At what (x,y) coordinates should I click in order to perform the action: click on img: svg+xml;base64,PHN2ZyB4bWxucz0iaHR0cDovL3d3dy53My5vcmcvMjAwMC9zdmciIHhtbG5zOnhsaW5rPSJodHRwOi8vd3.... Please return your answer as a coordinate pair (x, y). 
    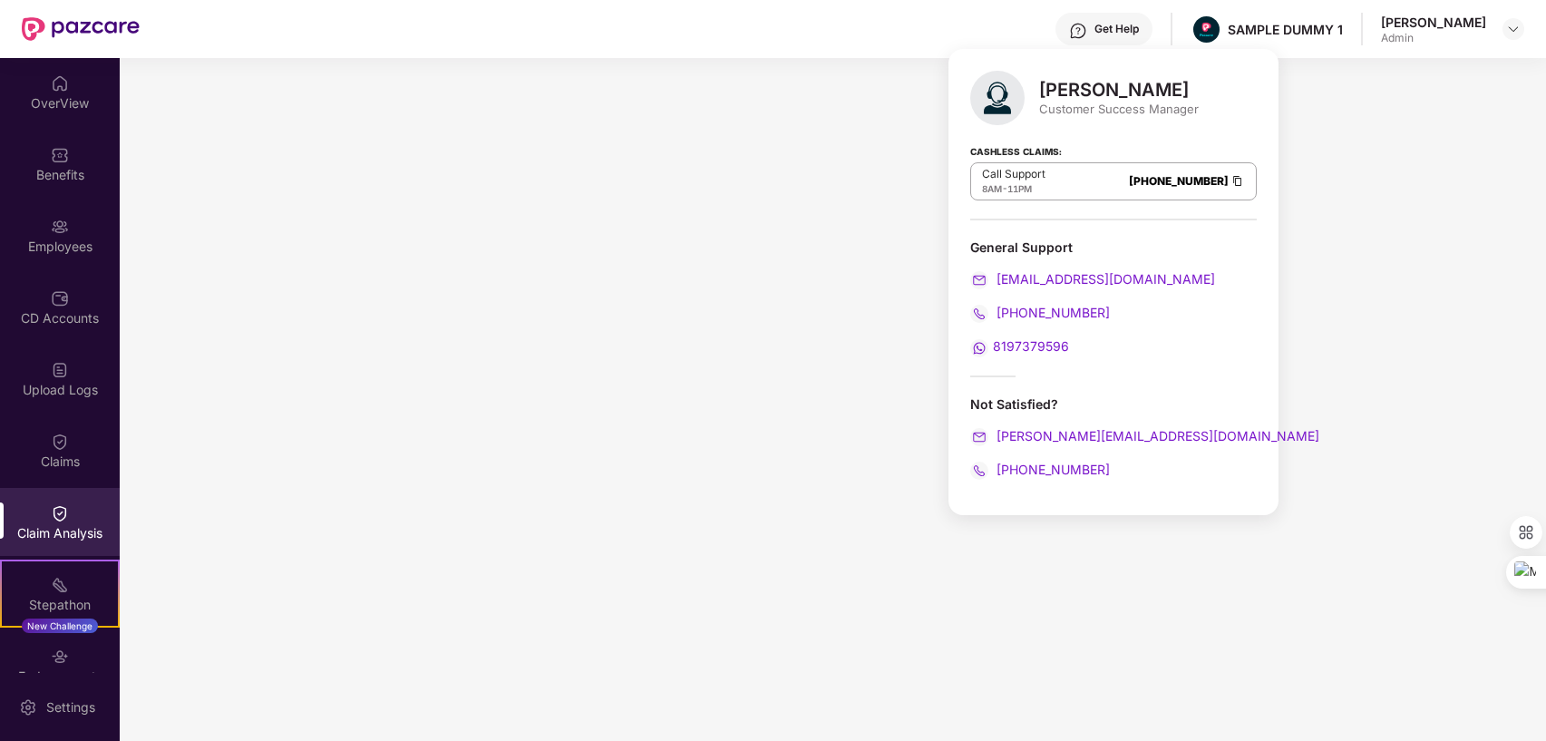
    Looking at the image, I should click on (998, 98).